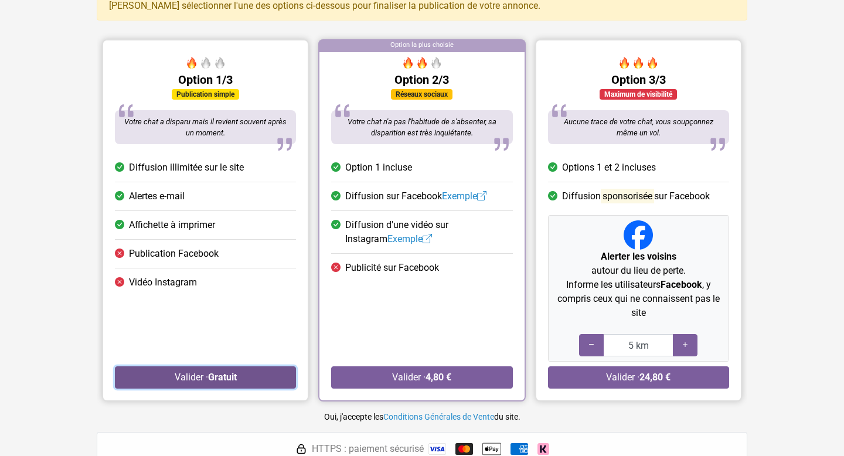 The width and height of the screenshot is (844, 456). Describe the element at coordinates (205, 377) in the screenshot. I see `button: Valider ·Gratuit` at that location.